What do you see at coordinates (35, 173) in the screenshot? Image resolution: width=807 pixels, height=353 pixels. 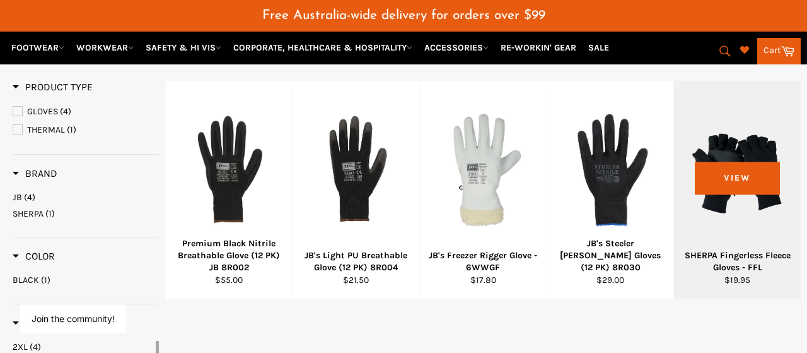 I see `h3: Brand` at bounding box center [35, 173].